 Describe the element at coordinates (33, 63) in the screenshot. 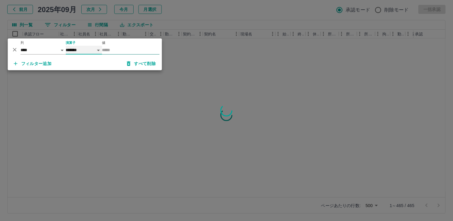

I see `button: フィルター追加` at that location.